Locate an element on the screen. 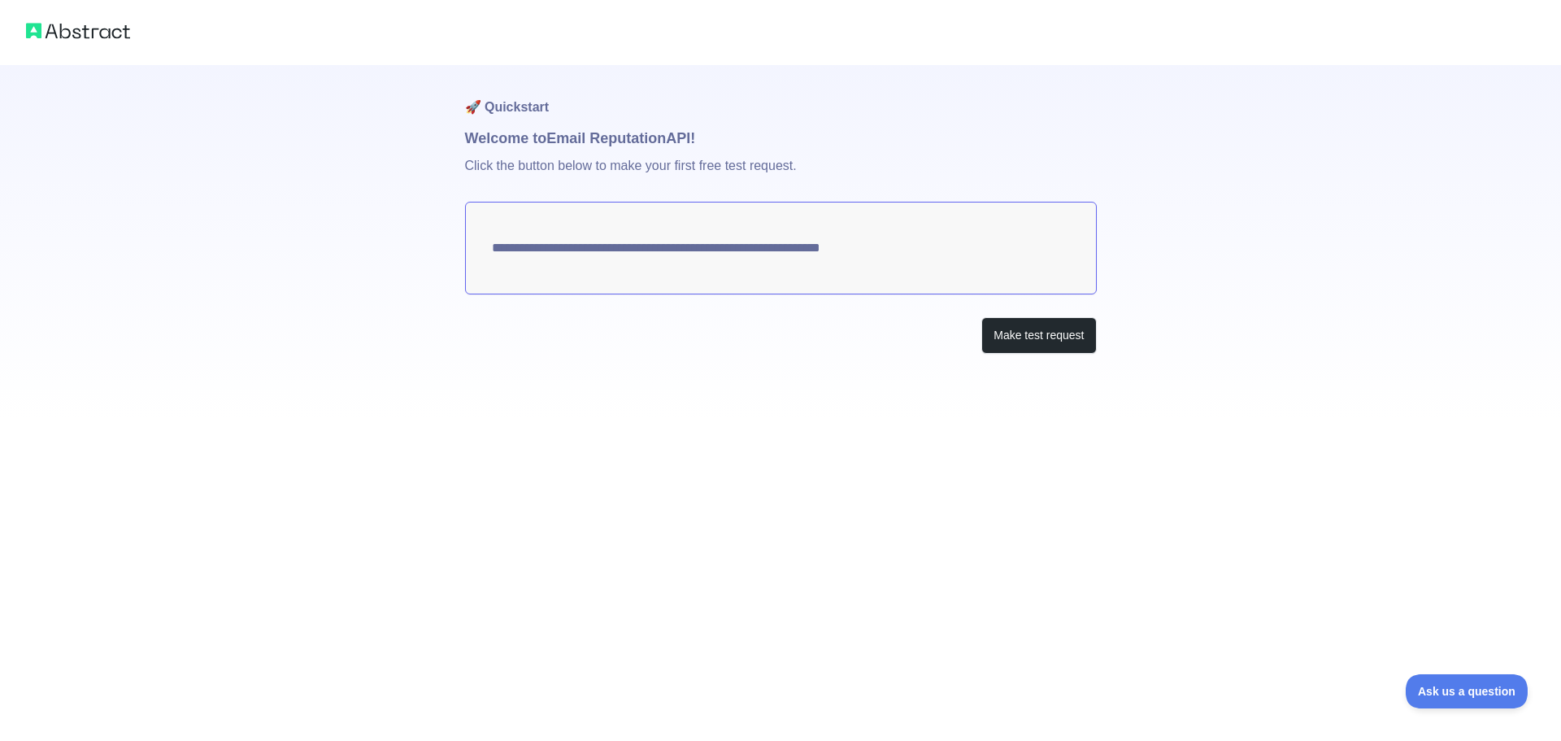 The height and width of the screenshot is (741, 1561). h1: 🚀 Quickstart is located at coordinates (781, 96).